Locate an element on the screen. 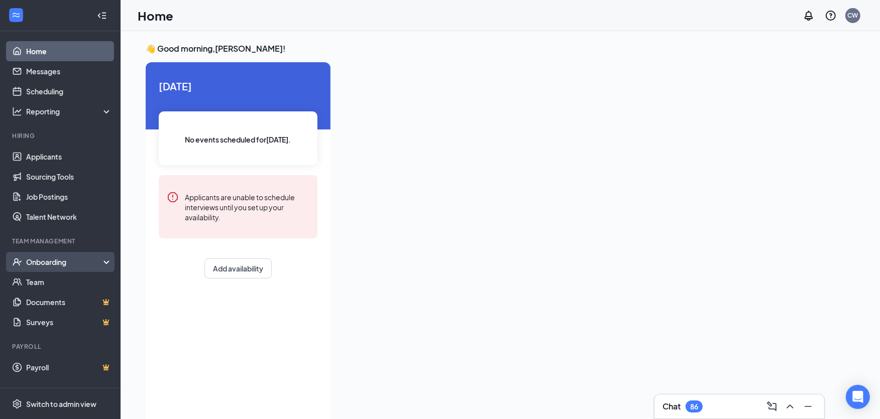 The height and width of the screenshot is (419, 880). svg: Settings is located at coordinates (17, 404).